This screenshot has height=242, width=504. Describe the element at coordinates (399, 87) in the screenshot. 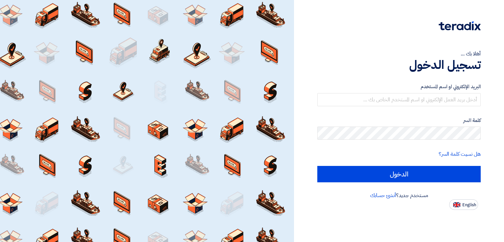

I see `label: البريد الإلكتروني او اسم المستخدم` at that location.